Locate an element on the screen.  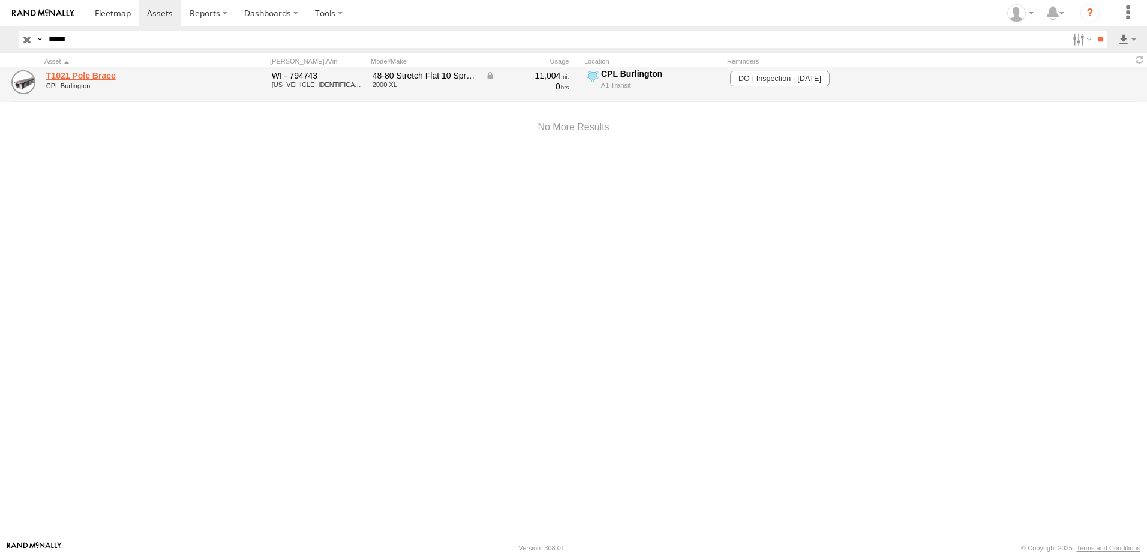
a: Visit our Website is located at coordinates (34, 548).